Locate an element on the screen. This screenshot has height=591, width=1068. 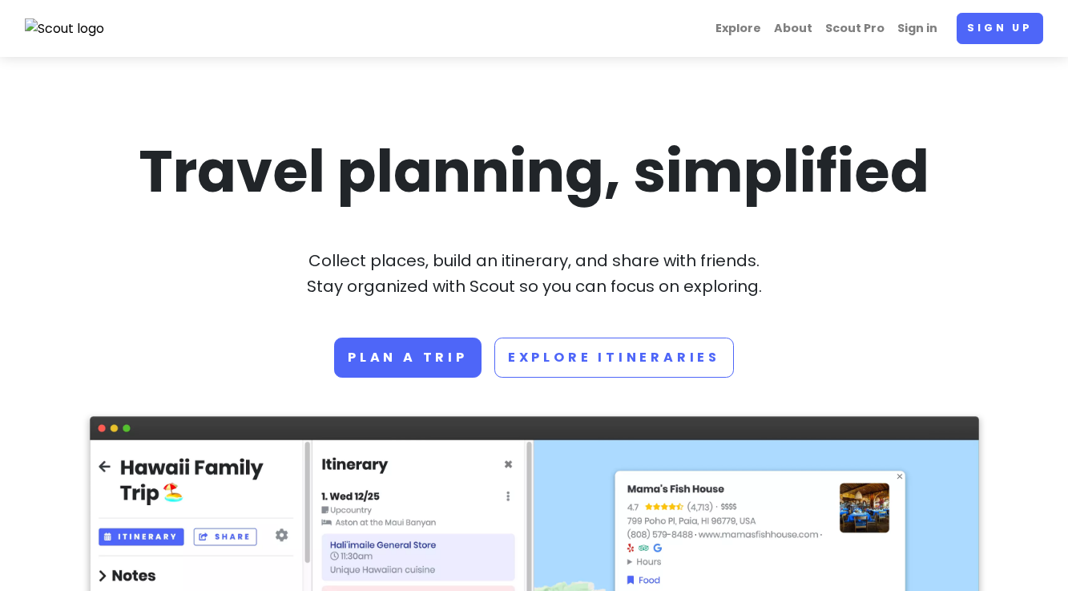
a: Sign up is located at coordinates (1000, 28).